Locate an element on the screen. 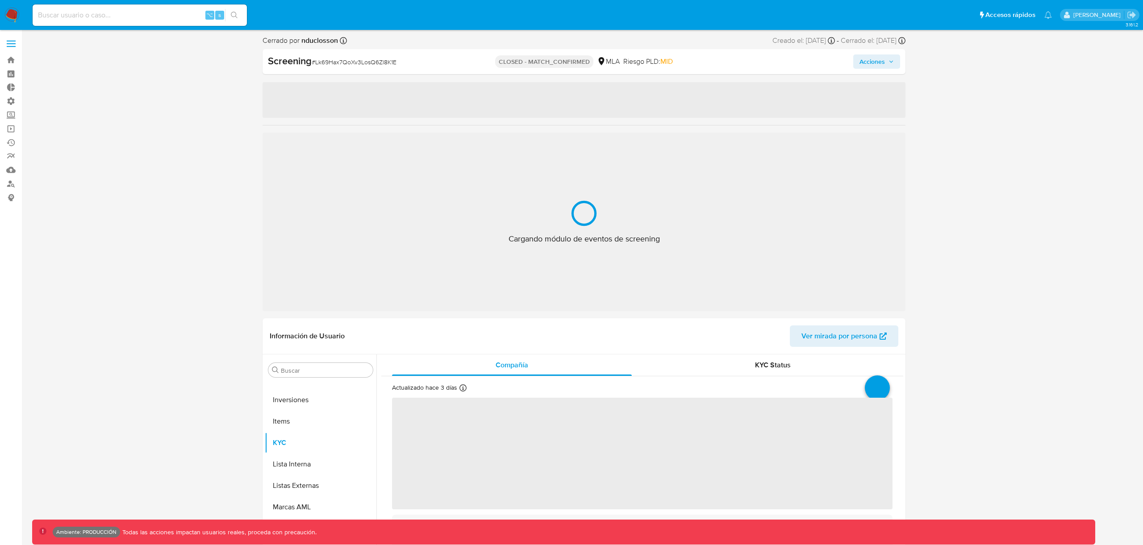 The width and height of the screenshot is (1143, 545). b: nduclosson is located at coordinates (319, 40).